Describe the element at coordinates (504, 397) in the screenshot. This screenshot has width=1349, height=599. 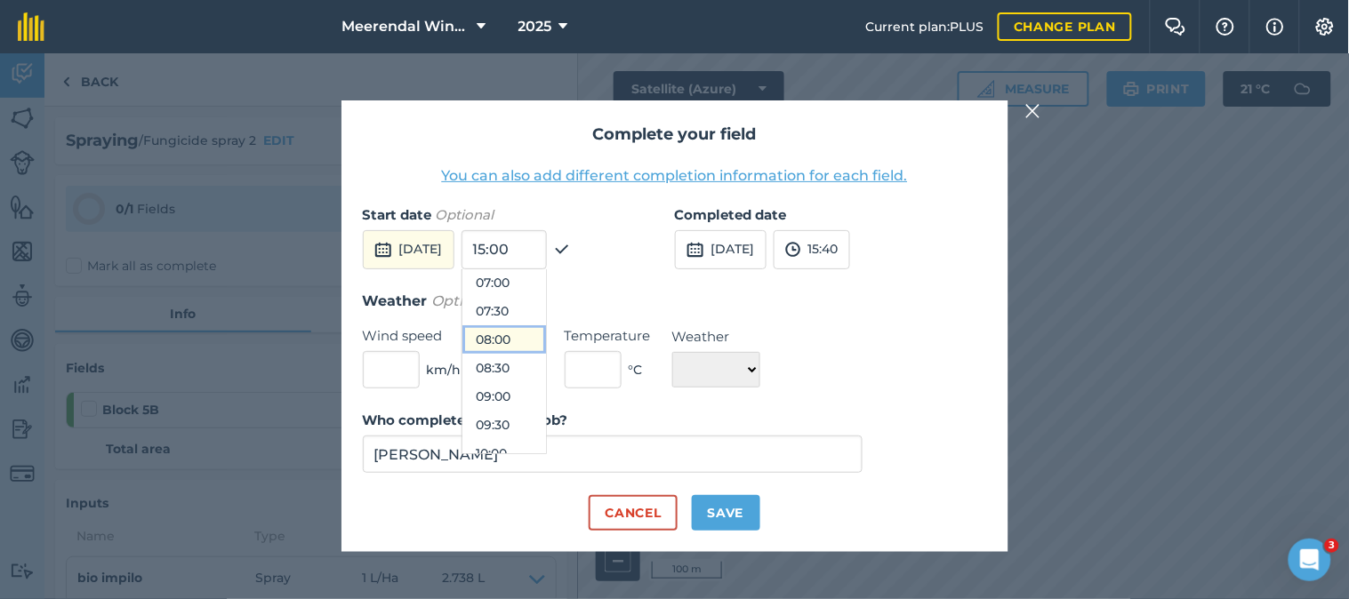
I see `button: 09:00` at that location.